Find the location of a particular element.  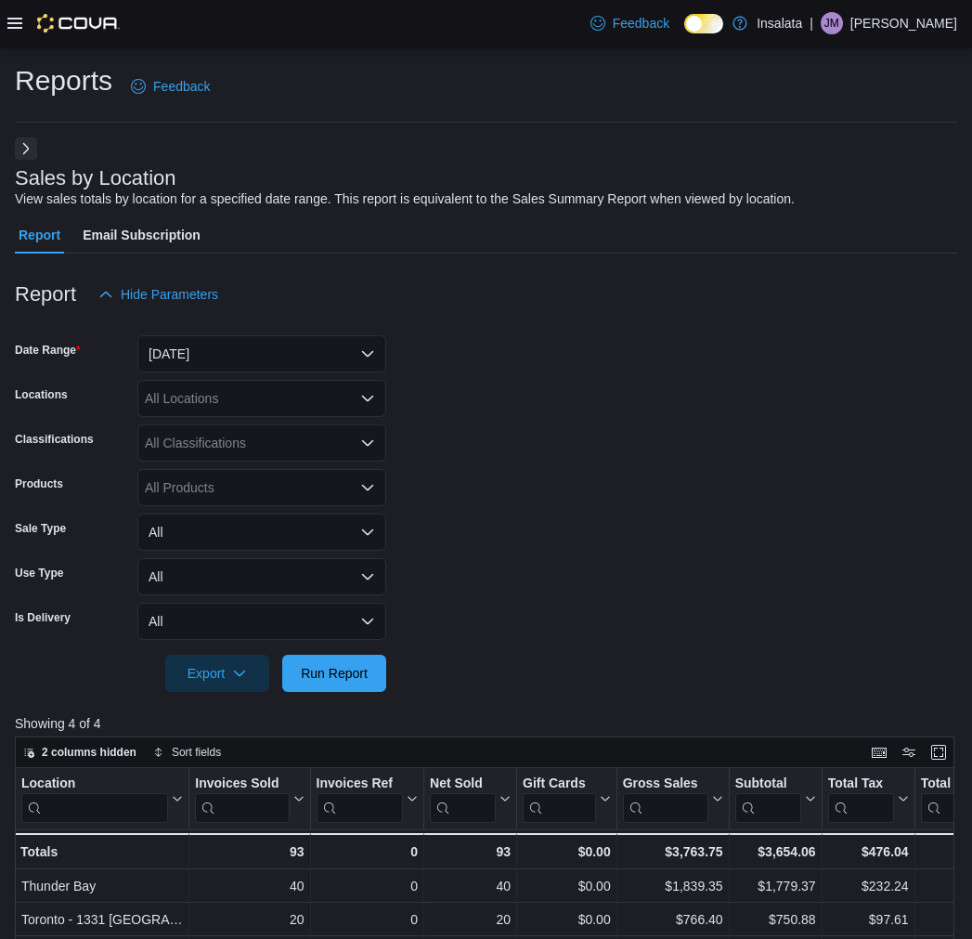

div: $1,839.35 is located at coordinates (673, 886).